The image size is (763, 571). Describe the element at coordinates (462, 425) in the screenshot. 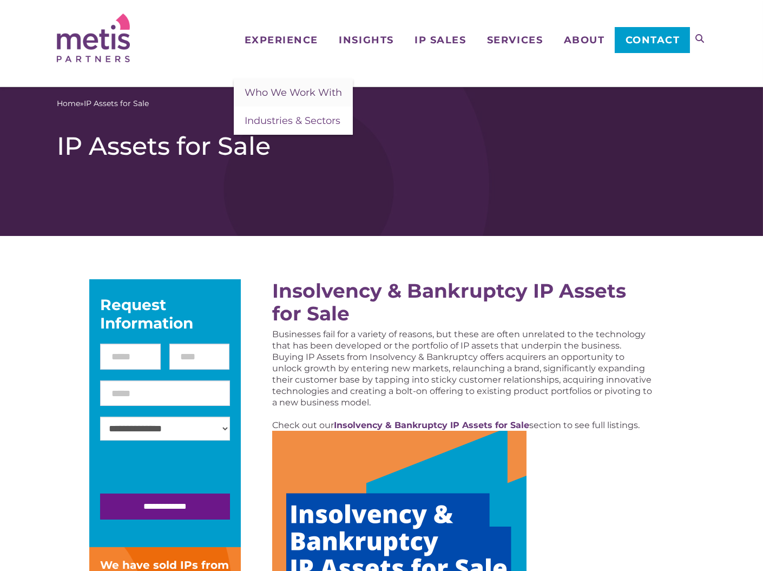

I see `p: Check out our section to see full listings.` at that location.